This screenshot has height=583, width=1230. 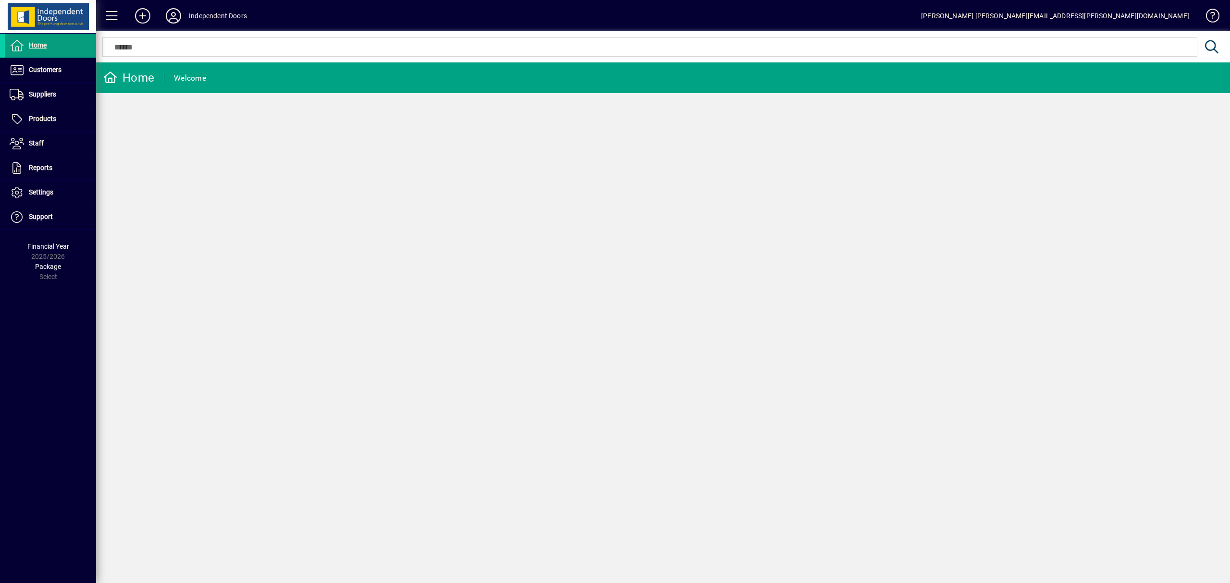 What do you see at coordinates (42, 94) in the screenshot?
I see `span: Suppliers` at bounding box center [42, 94].